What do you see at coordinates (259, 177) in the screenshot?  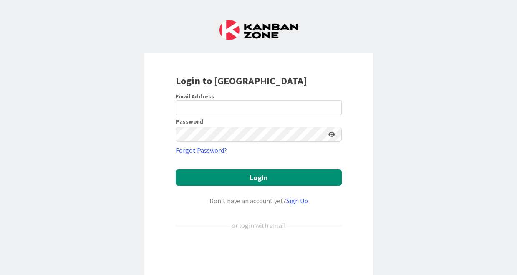 I see `button: Login` at bounding box center [259, 177].